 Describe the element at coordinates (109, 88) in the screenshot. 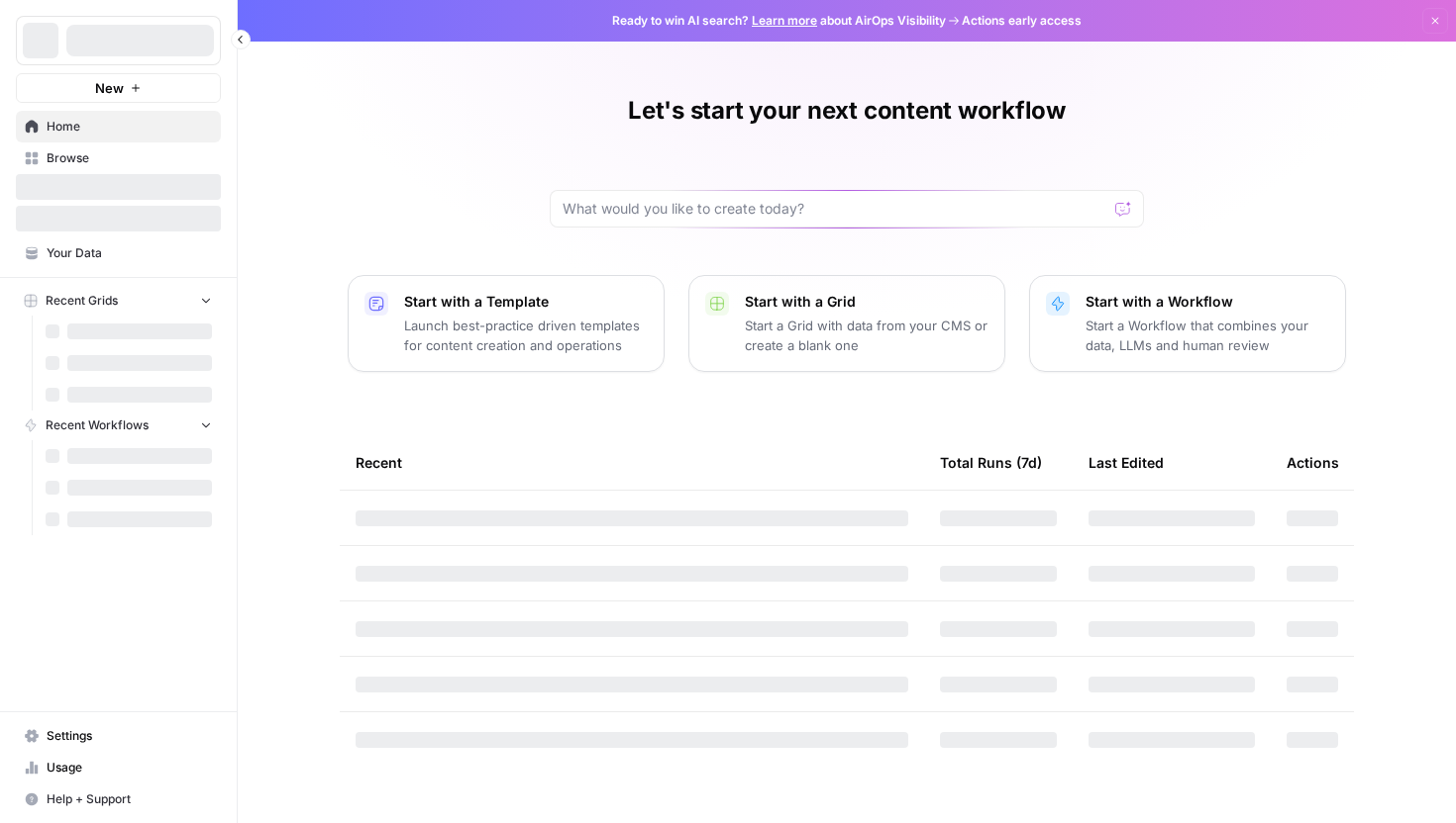

I see `span: New` at that location.